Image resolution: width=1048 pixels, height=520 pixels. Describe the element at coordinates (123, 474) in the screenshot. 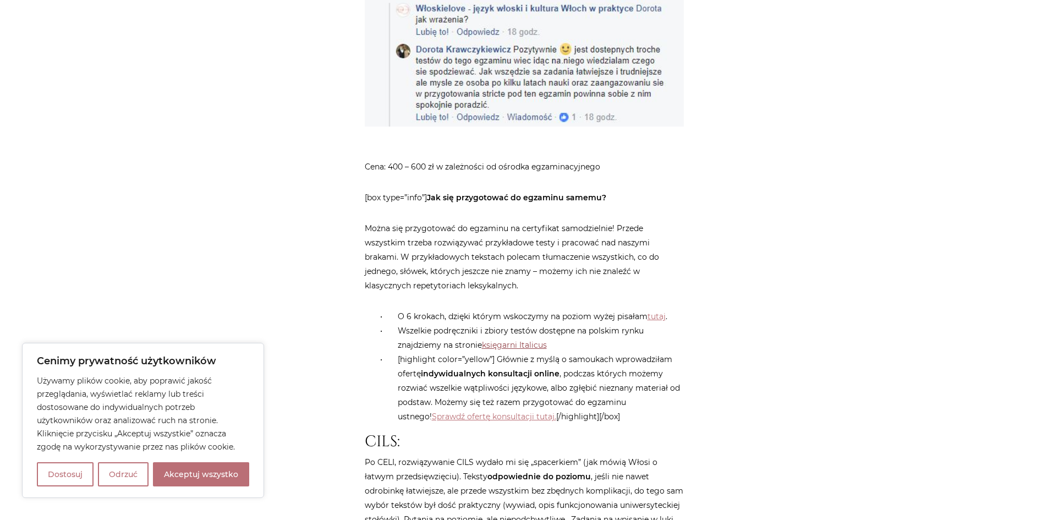

I see `button: Odrzuć` at that location.